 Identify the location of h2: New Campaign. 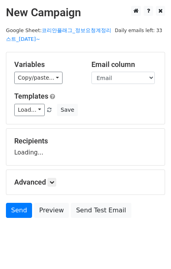
(85, 13).